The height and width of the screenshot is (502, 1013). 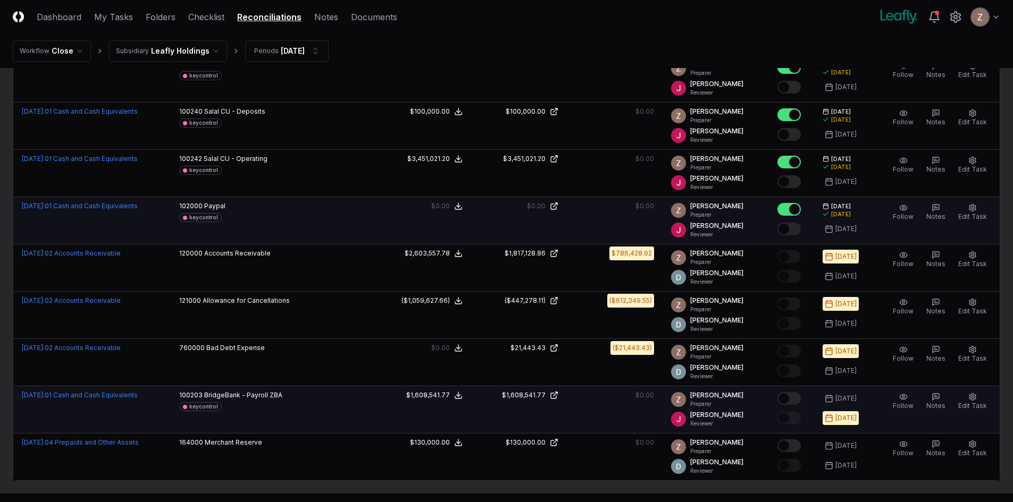 What do you see at coordinates (113, 17) in the screenshot?
I see `a: My Tasks` at bounding box center [113, 17].